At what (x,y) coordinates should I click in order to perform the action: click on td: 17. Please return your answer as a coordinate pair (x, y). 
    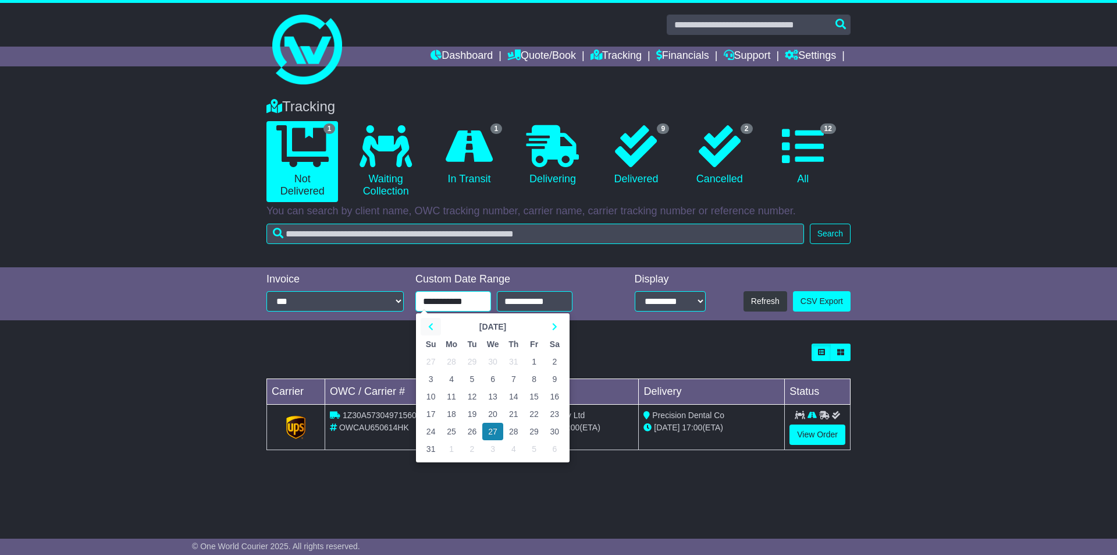
    Looking at the image, I should click on (431, 414).